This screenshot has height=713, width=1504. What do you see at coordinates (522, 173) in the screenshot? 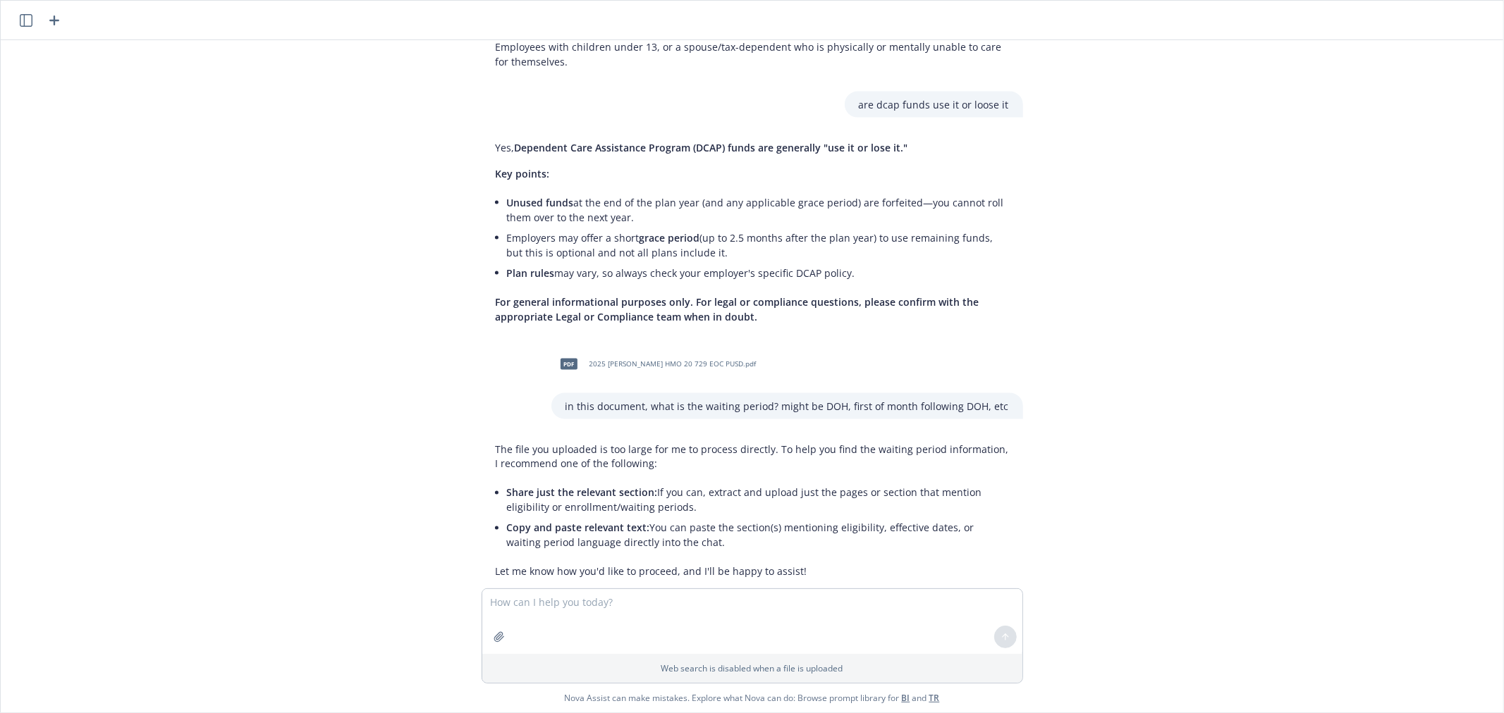
I see `span: Key points:` at bounding box center [522, 173].